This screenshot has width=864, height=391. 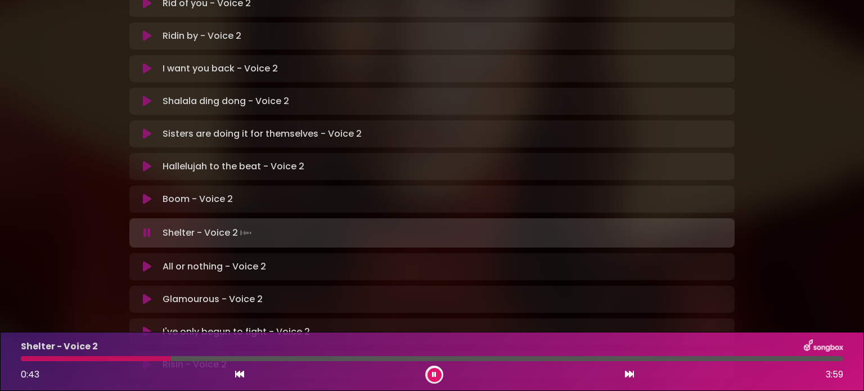 What do you see at coordinates (262, 134) in the screenshot?
I see `p: Sisters are doing it for themselves - Voice 2` at bounding box center [262, 134].